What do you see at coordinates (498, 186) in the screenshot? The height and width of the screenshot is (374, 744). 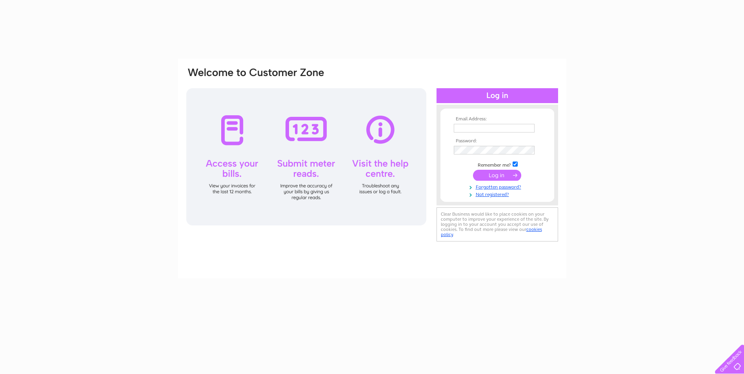 I see `a: Forgotten password?` at bounding box center [498, 186].